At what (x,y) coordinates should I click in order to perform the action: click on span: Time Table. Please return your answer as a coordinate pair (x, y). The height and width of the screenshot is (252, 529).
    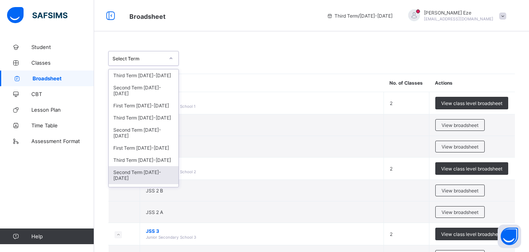
    Looking at the image, I should click on (63, 125).